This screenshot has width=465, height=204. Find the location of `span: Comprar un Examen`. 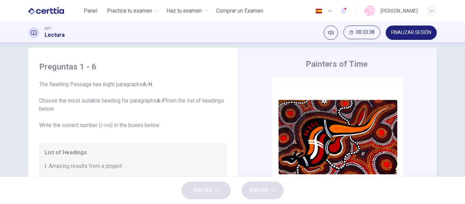

span: Comprar un Examen is located at coordinates (240, 11).